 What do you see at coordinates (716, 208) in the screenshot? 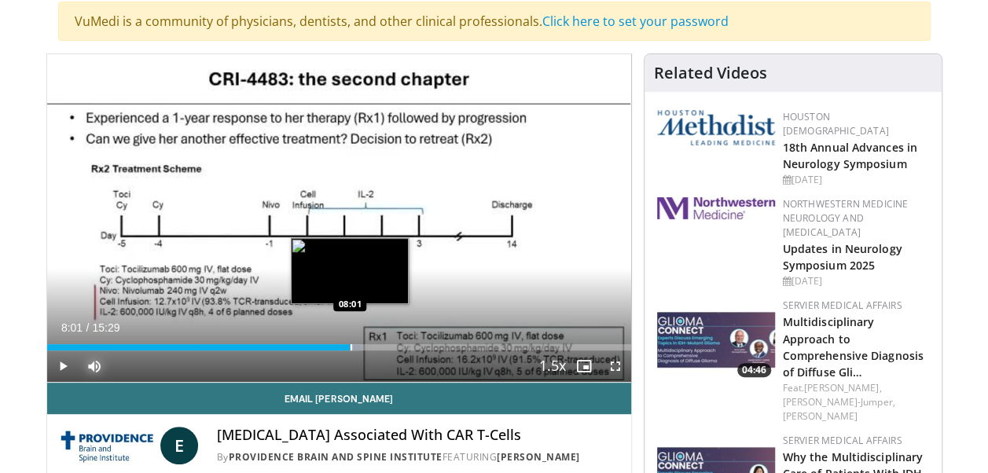
I see `img: 2a462fb6-9365-492a-ac79-3166a6f924d8.png.150x105_q85_autocrop_double_scale_upscale_version-0.2.jpg` at bounding box center [716, 208].